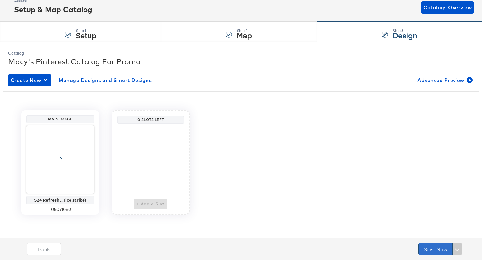 This screenshot has width=482, height=260. What do you see at coordinates (244, 35) in the screenshot?
I see `strong: Map` at bounding box center [244, 35].